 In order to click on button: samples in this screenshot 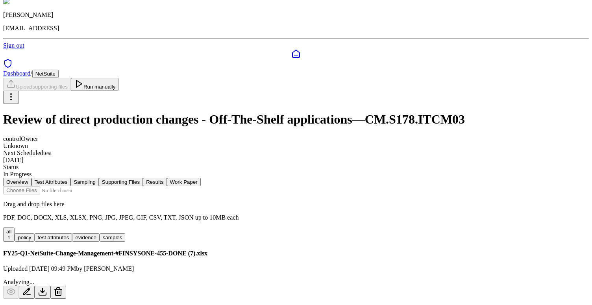, I will do `click(113, 237)`.